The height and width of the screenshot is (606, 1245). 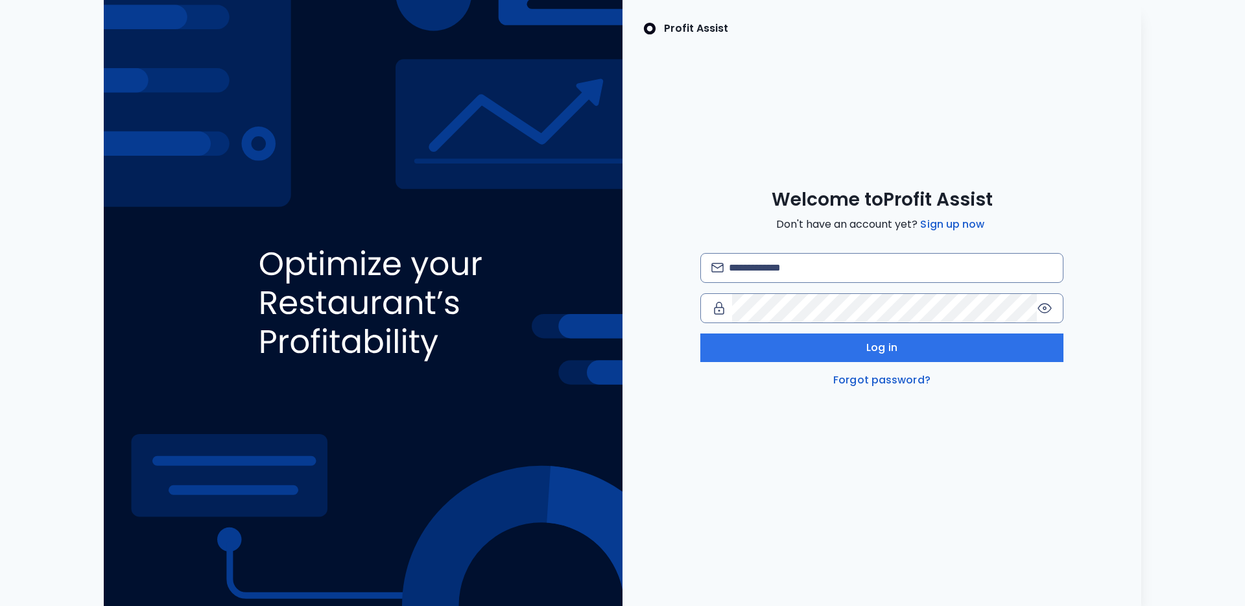 I want to click on span: Welcome to Profit Assist, so click(x=882, y=200).